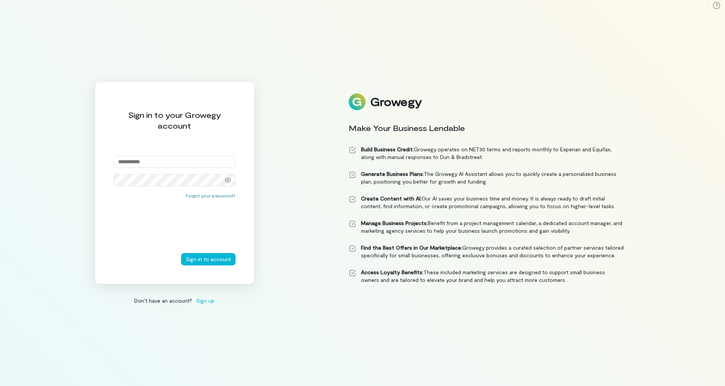  What do you see at coordinates (487, 251) in the screenshot?
I see `li: Growegy provides a curated selection of partner services tailored specifically for small business...` at bounding box center [487, 251].